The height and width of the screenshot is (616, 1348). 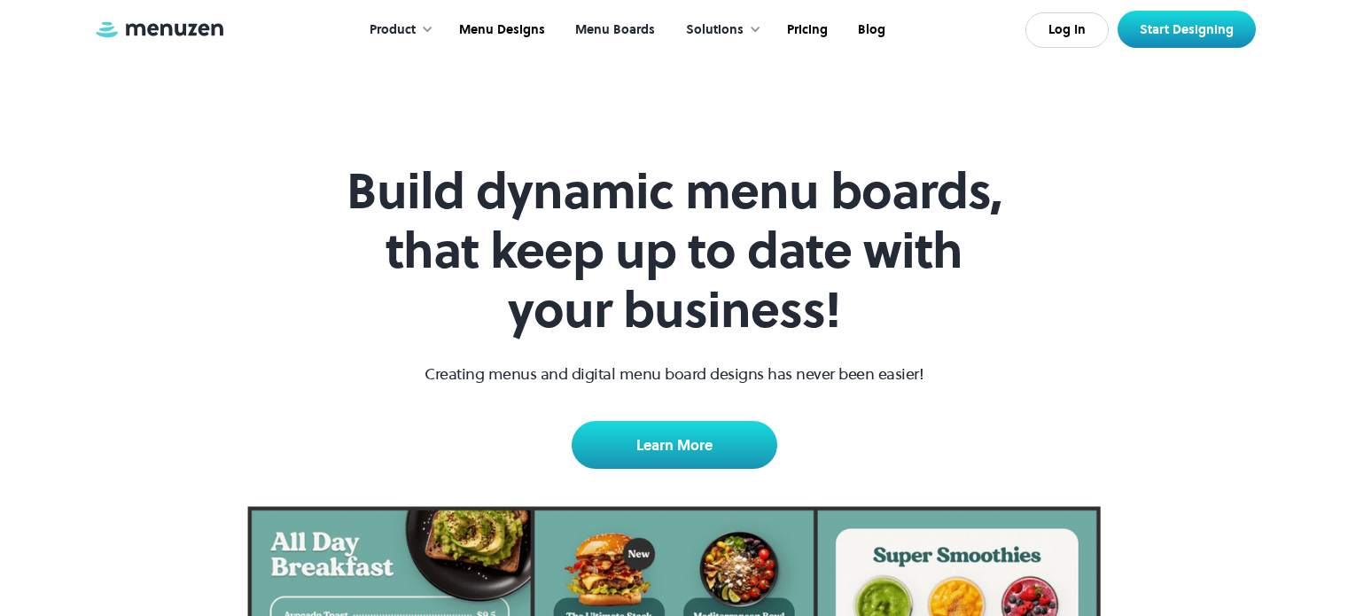 What do you see at coordinates (1067, 30) in the screenshot?
I see `a: Log In` at bounding box center [1067, 30].